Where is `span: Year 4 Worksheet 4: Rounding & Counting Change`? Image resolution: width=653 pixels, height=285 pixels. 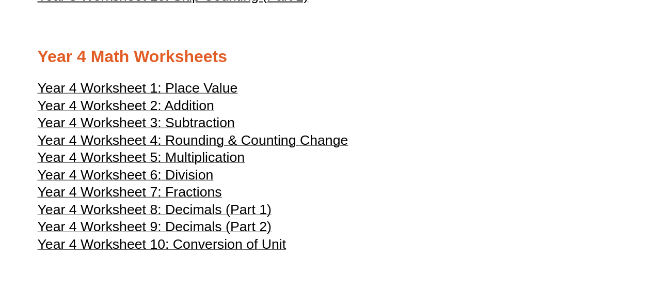 span: Year 4 Worksheet 4: Rounding & Counting Change is located at coordinates (193, 140).